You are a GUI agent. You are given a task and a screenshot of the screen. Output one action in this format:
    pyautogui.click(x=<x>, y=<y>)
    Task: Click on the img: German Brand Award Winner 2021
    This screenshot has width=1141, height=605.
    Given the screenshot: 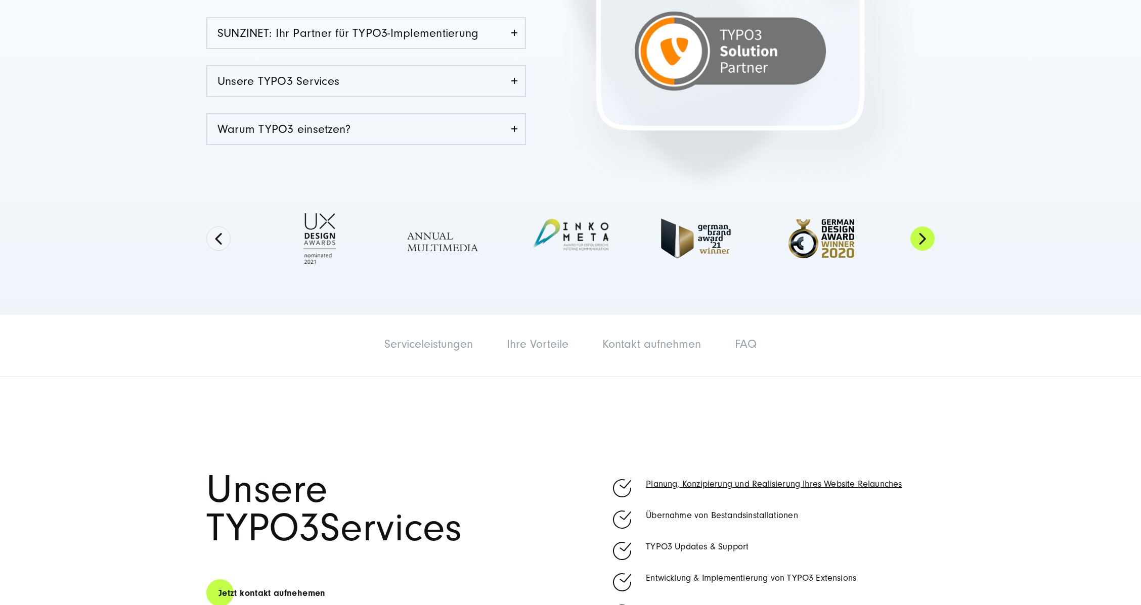 What is the action you would take?
    pyautogui.click(x=696, y=239)
    